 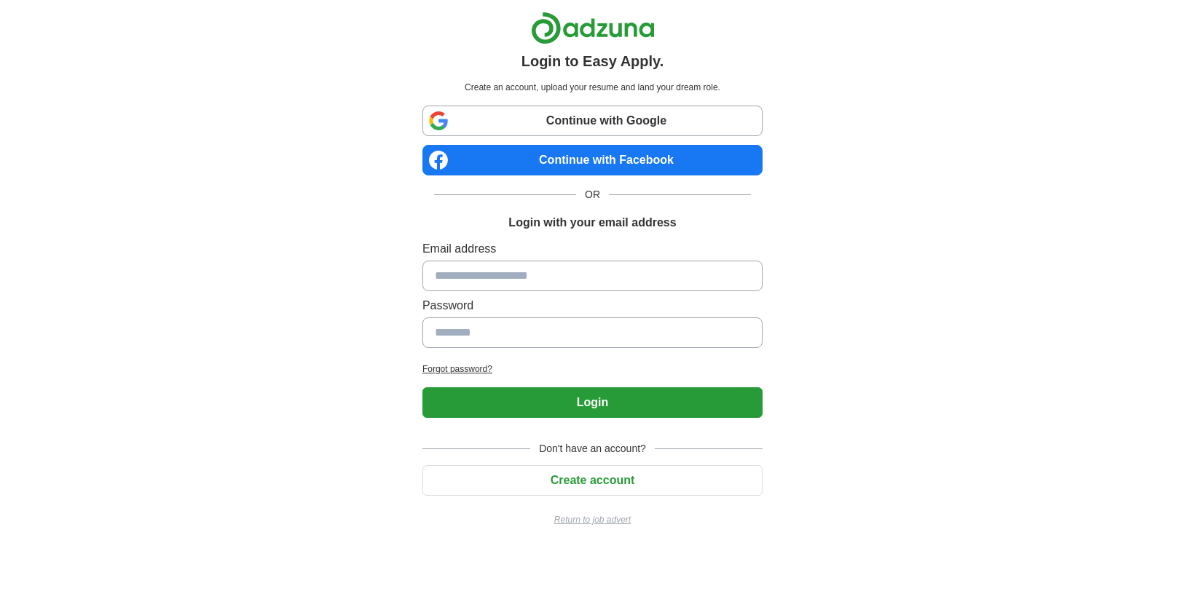 What do you see at coordinates (592, 369) in the screenshot?
I see `a: Forgot password?` at bounding box center [592, 369].